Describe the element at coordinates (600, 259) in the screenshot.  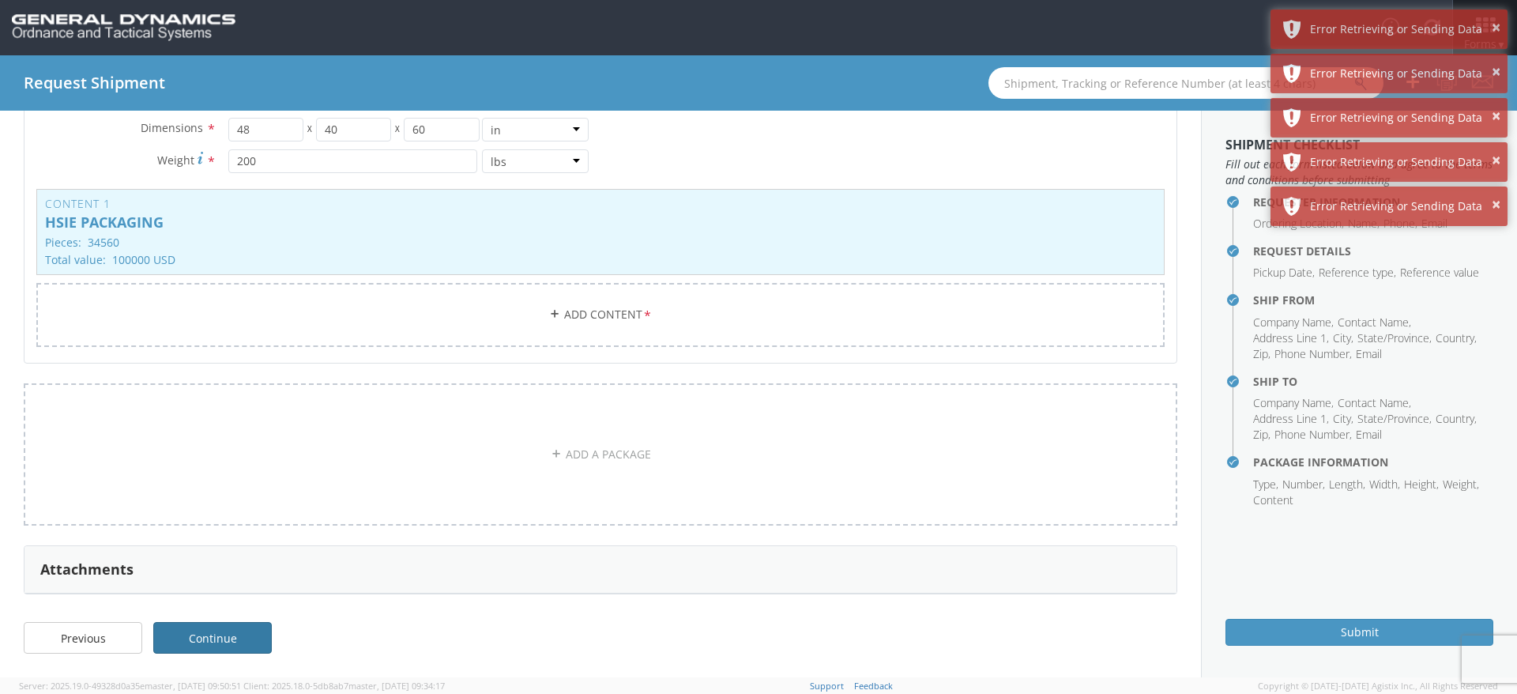
I see `p: Total value: 100000 USD` at that location.